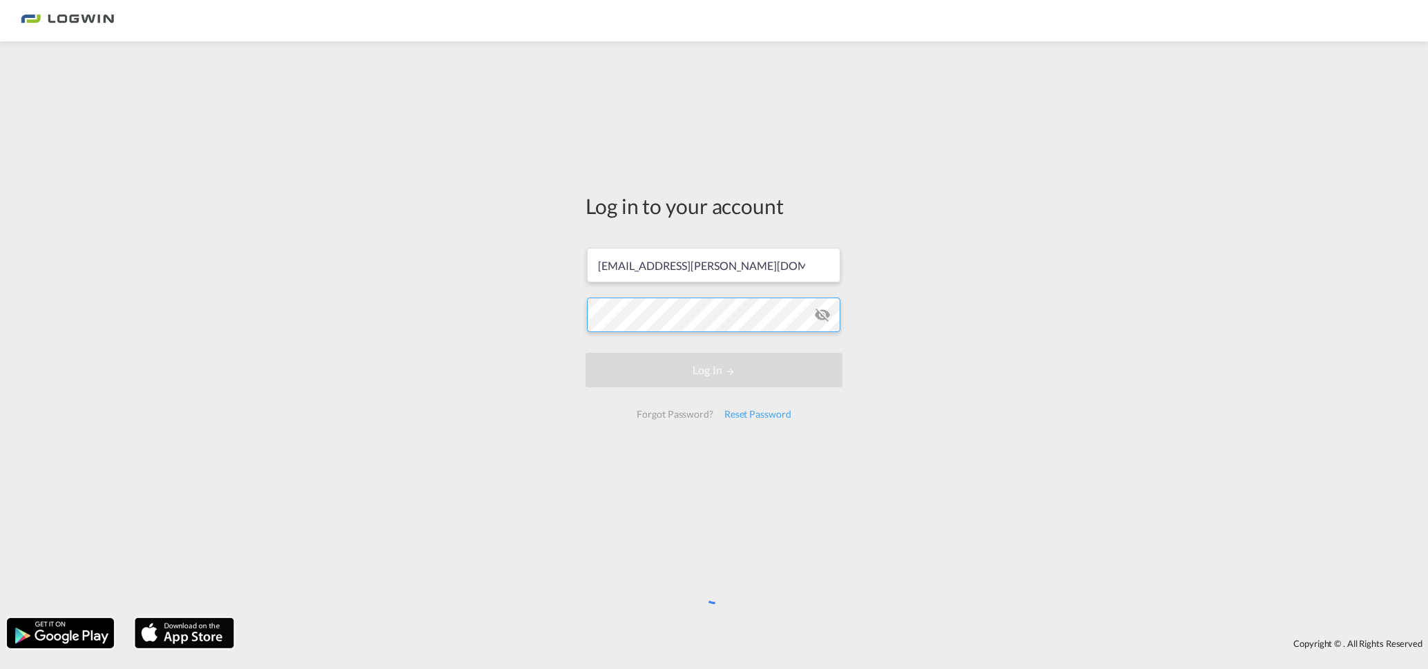 This screenshot has width=1428, height=669. I want to click on button: LOGIN, so click(714, 370).